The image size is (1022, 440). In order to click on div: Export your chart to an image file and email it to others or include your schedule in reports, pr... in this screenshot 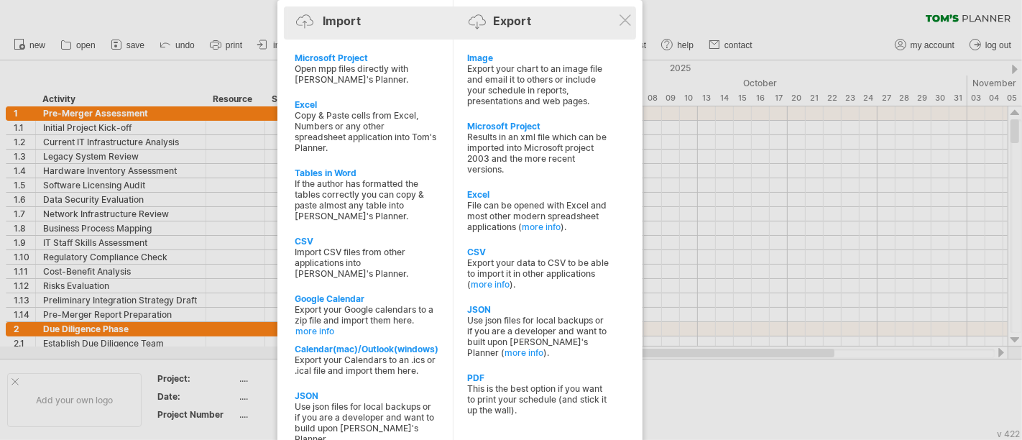, I will do `click(539, 85)`.